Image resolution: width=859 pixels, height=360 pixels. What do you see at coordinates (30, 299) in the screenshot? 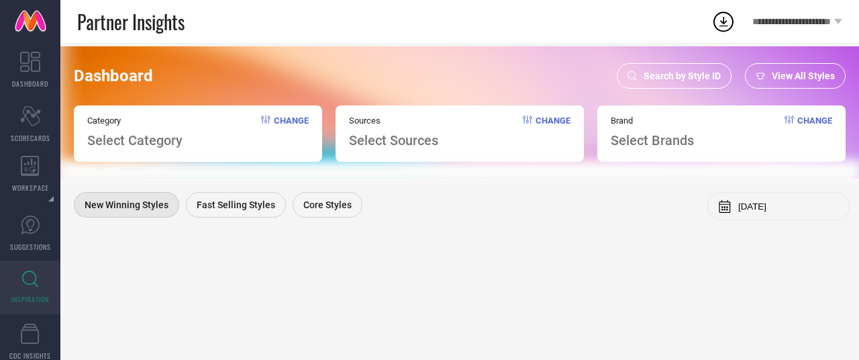
I see `span: INSPIRATION` at bounding box center [30, 299].